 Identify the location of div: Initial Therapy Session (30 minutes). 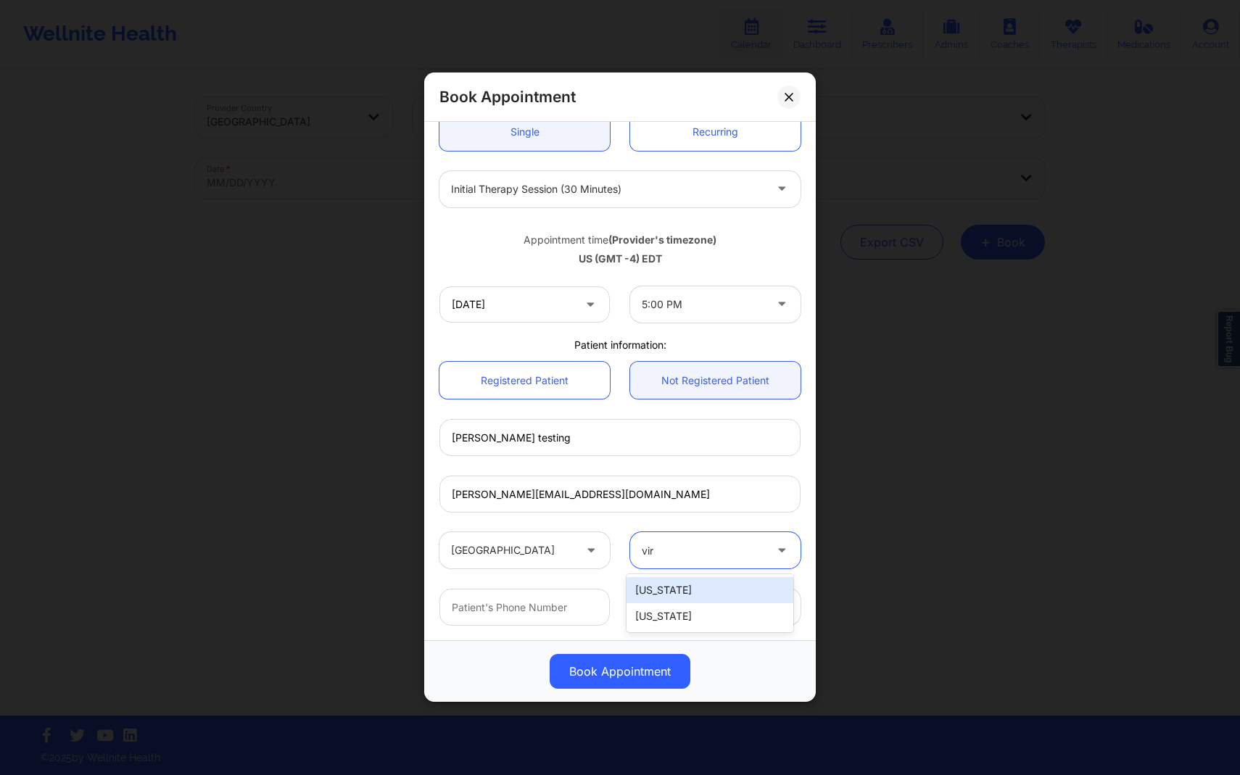
(608, 189).